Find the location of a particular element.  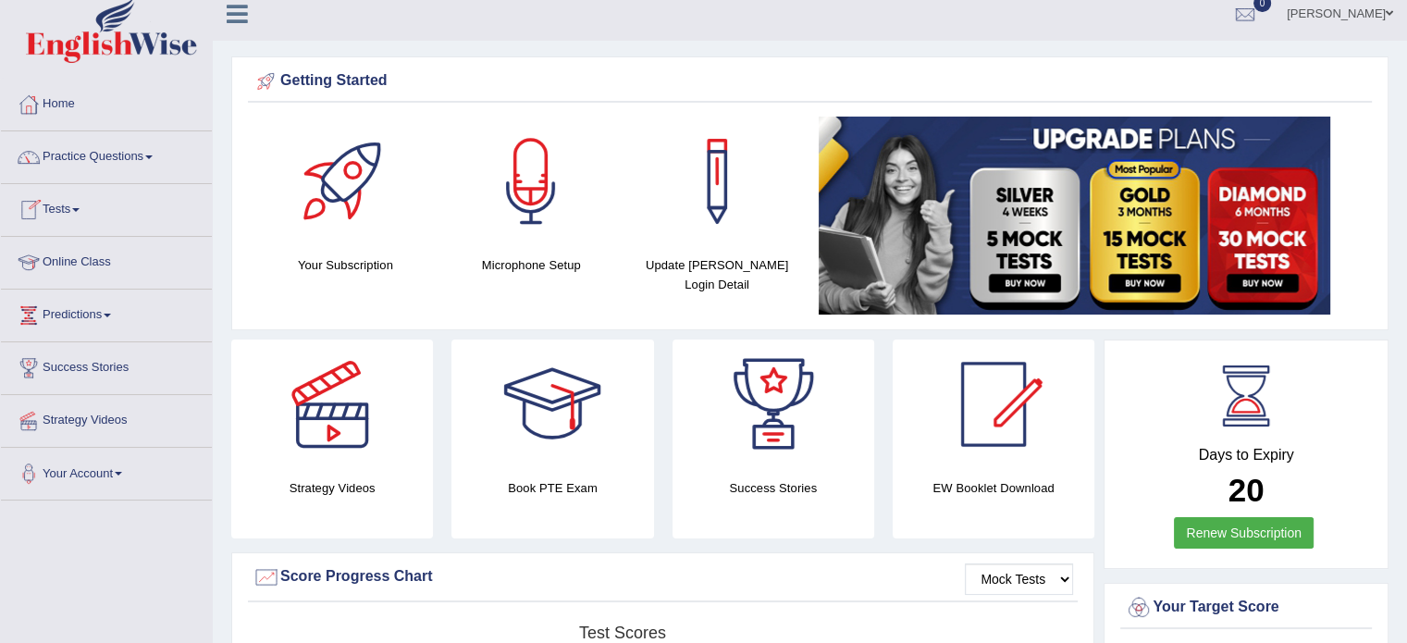

a: Practice Questions is located at coordinates (106, 154).